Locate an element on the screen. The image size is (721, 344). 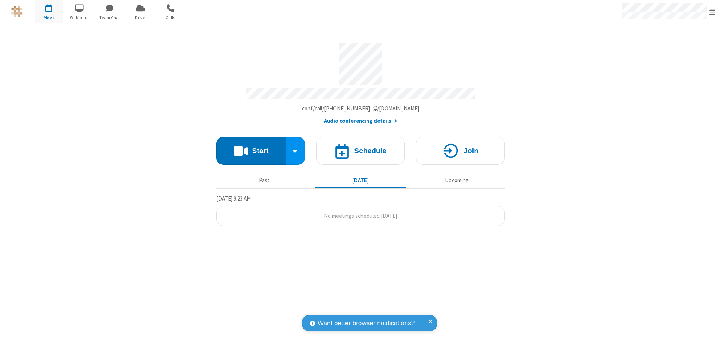
h4: Start is located at coordinates (260, 151).